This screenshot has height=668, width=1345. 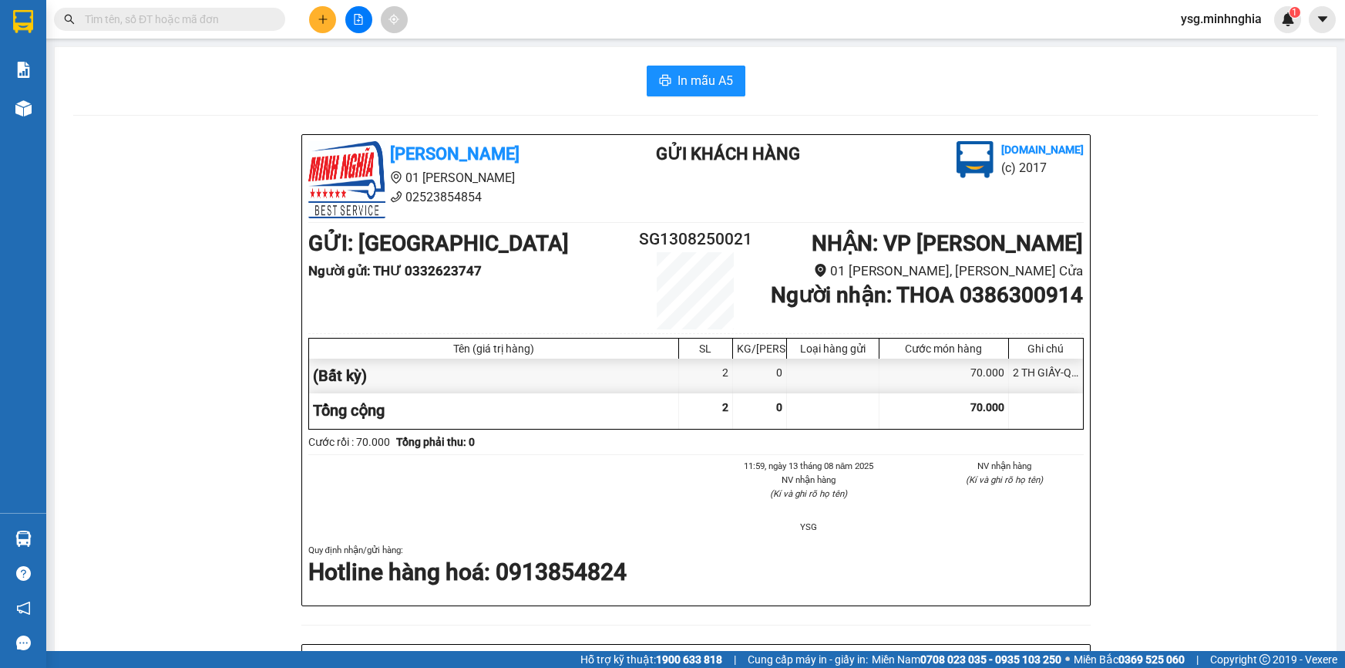 I want to click on div: SL, so click(x=705, y=348).